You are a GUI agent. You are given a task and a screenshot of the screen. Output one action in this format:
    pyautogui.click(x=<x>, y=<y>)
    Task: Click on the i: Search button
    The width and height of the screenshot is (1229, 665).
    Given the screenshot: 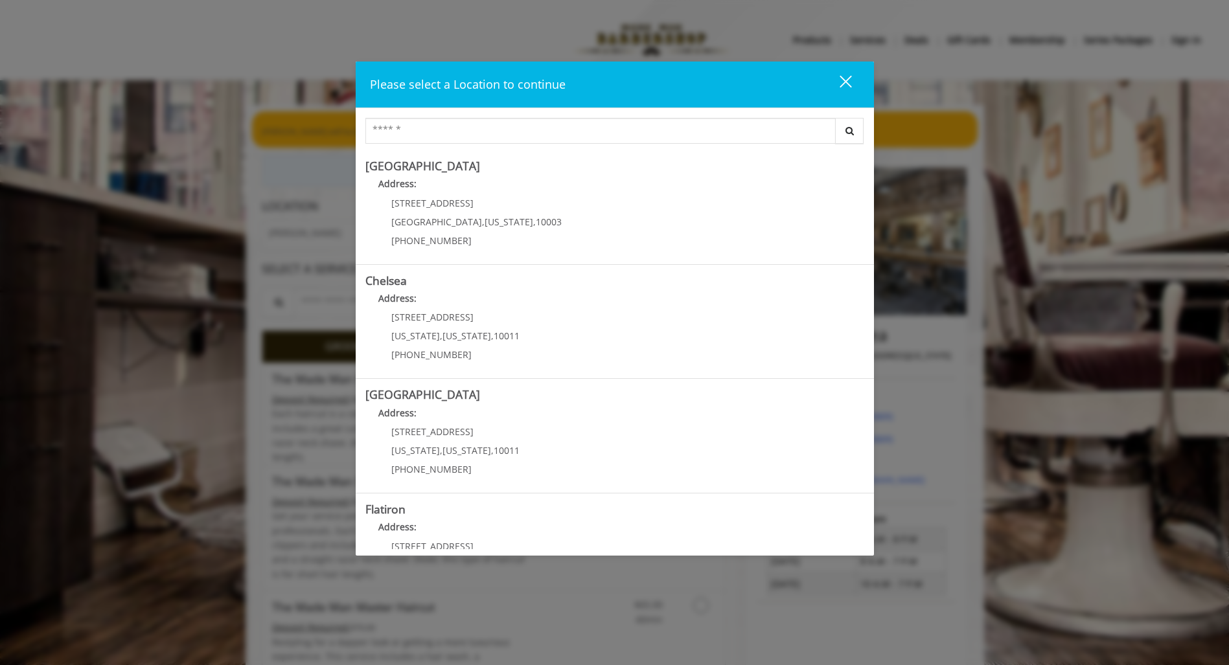 What is the action you would take?
    pyautogui.click(x=849, y=131)
    